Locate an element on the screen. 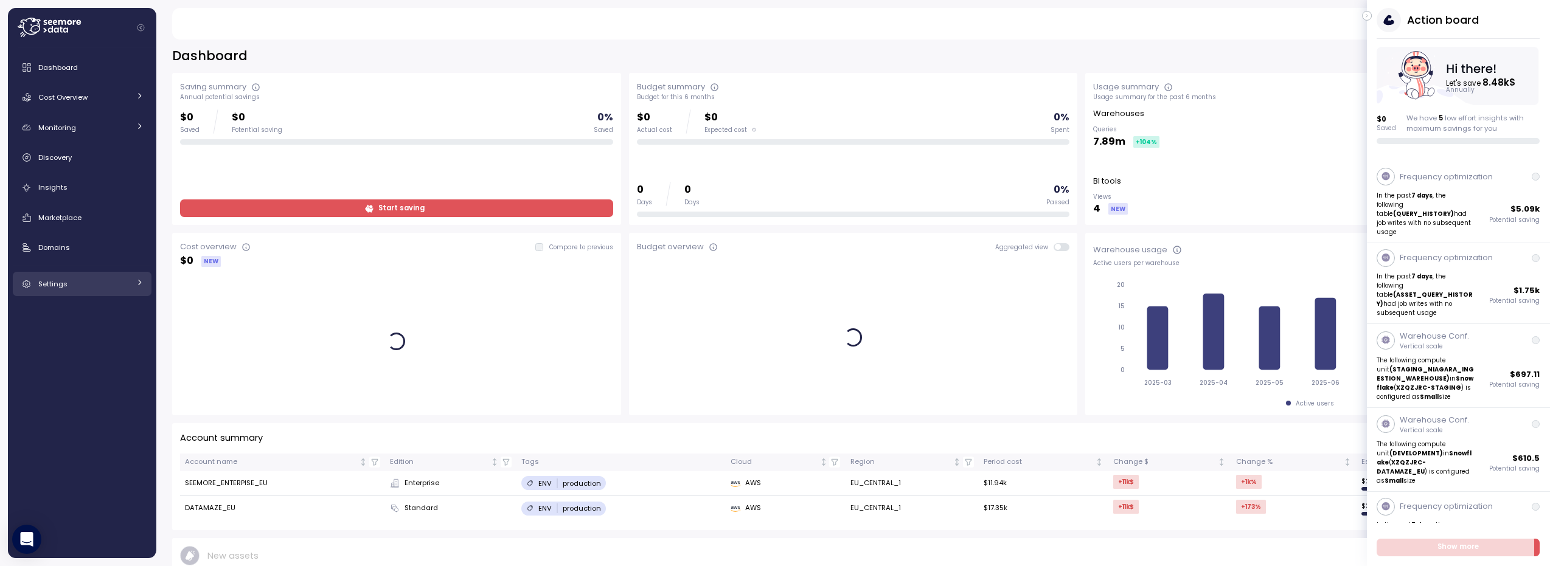 This screenshot has width=1550, height=566. strong: Snowflake is located at coordinates (1424, 458).